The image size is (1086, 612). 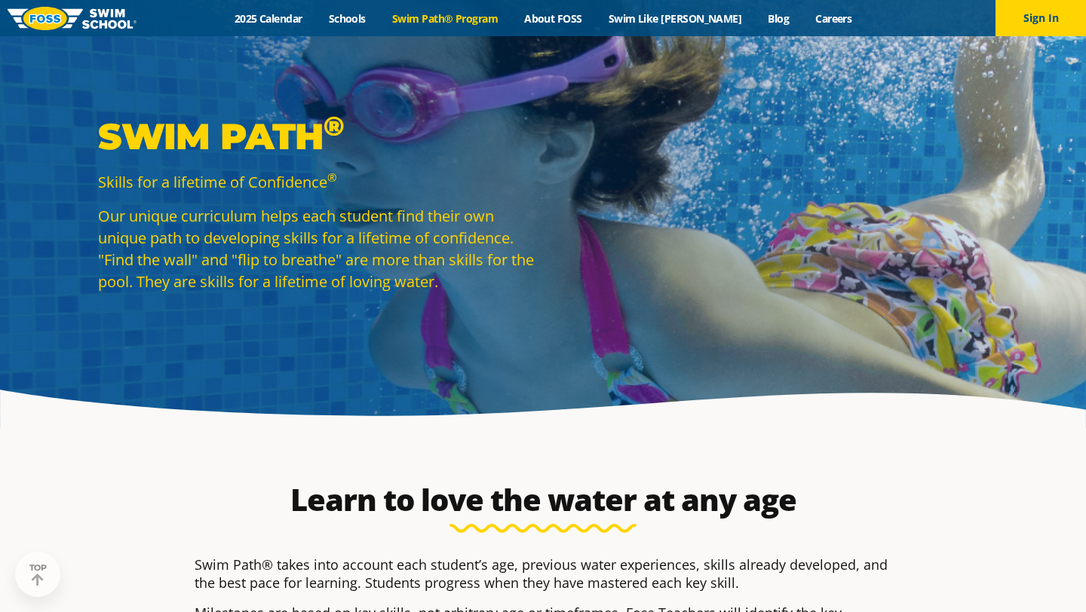 I want to click on a: 2025 Calendar, so click(x=268, y=18).